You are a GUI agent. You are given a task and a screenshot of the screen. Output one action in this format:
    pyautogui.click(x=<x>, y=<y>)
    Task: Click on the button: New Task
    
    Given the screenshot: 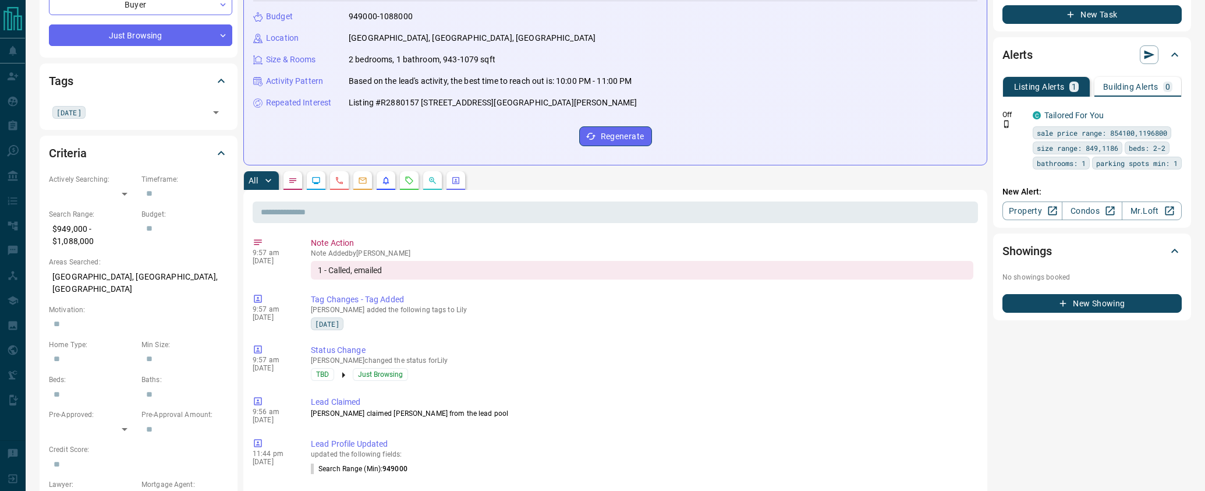 What is the action you would take?
    pyautogui.click(x=1092, y=15)
    